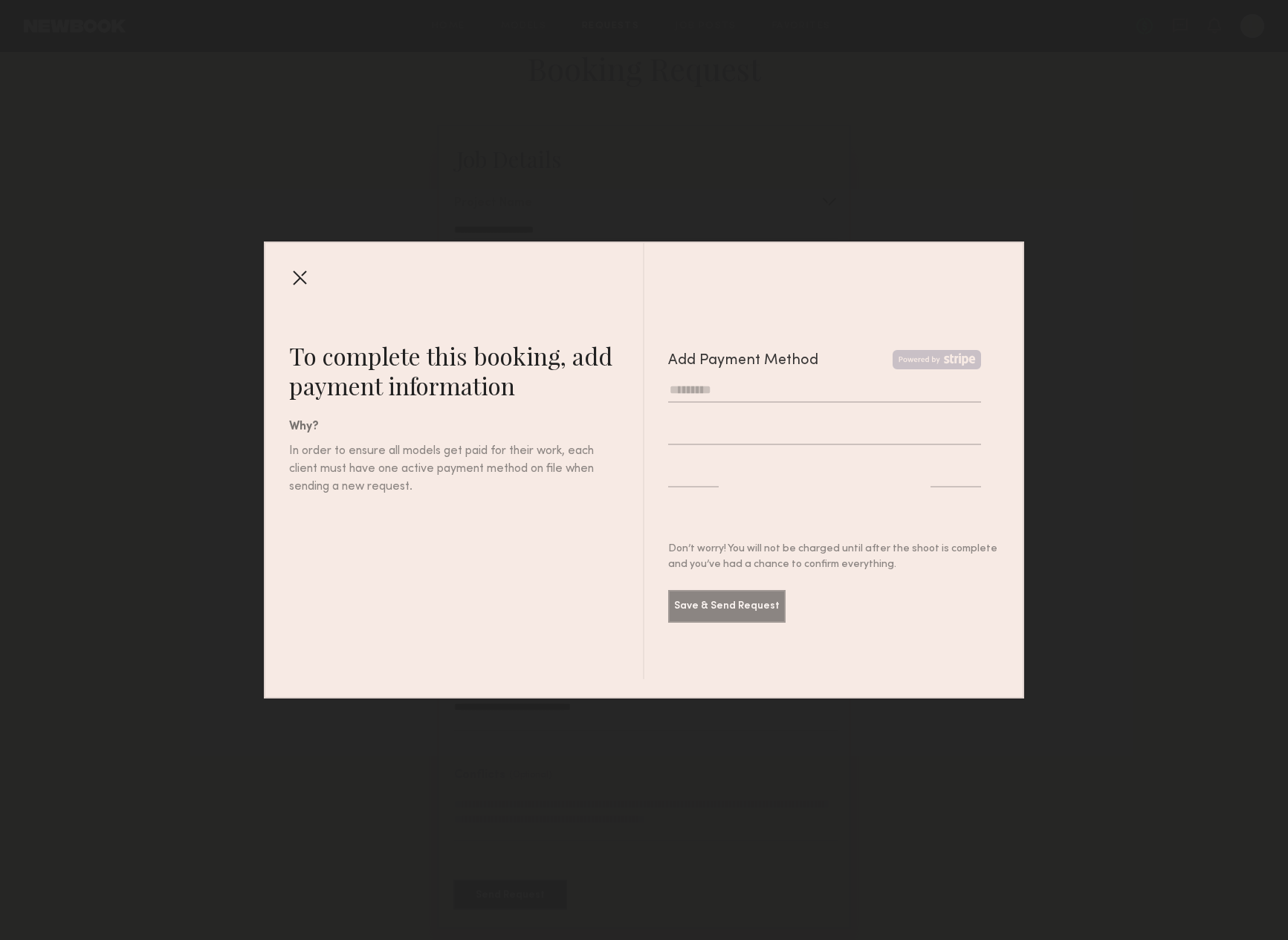 The width and height of the screenshot is (1288, 940). I want to click on div: In order to ensure all models get paid for their work, each client must have one active payment m..., so click(443, 470).